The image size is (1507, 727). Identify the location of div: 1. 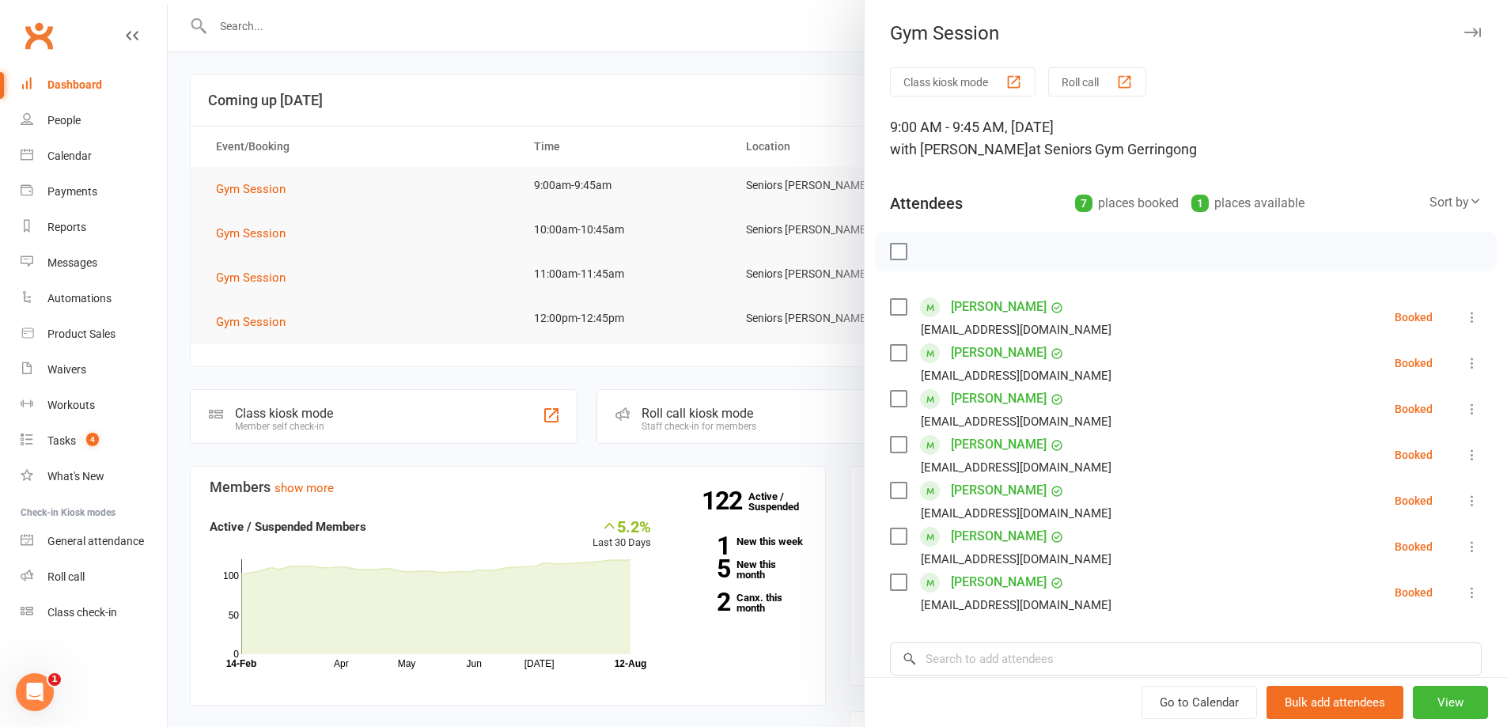
(1200, 203).